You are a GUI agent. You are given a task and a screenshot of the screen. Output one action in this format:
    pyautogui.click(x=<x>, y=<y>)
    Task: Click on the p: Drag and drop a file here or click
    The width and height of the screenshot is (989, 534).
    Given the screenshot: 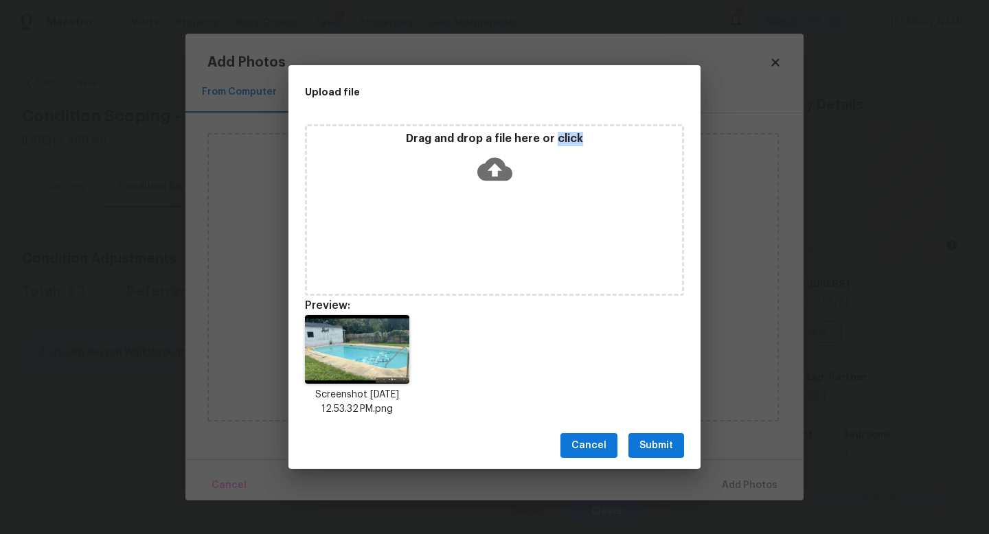 What is the action you would take?
    pyautogui.click(x=495, y=139)
    